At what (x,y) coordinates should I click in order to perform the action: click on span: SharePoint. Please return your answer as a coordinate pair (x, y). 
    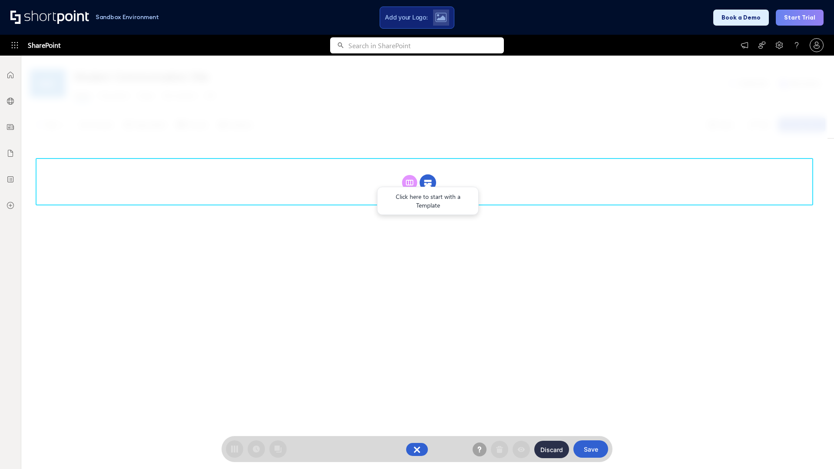
    Looking at the image, I should click on (44, 45).